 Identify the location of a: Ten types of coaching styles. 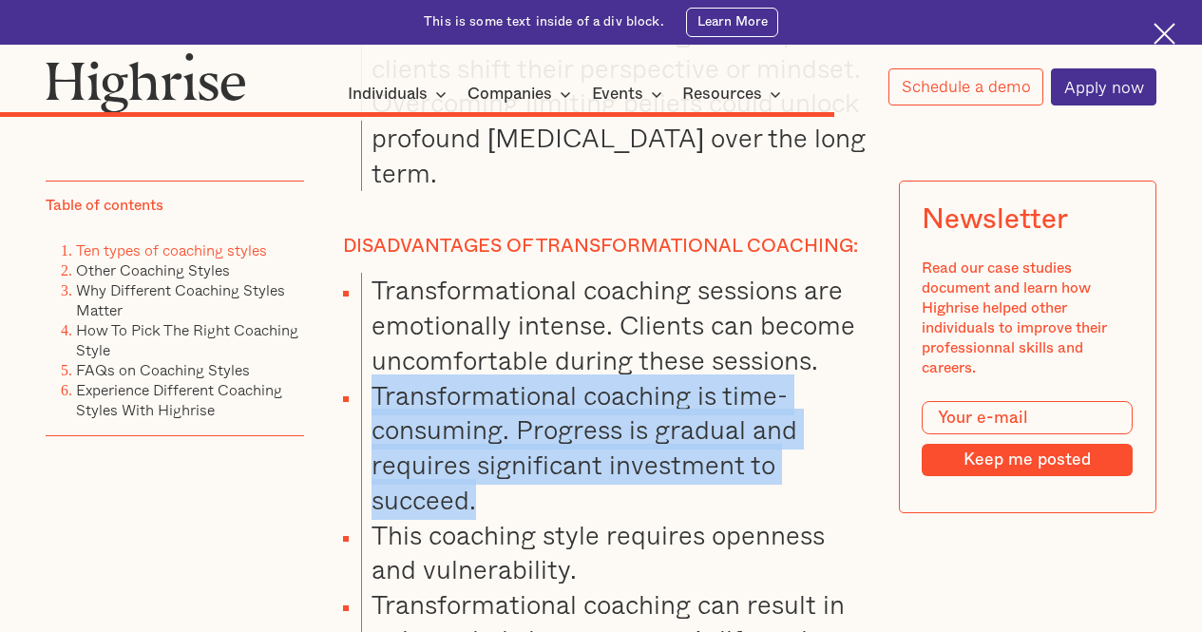
(171, 250).